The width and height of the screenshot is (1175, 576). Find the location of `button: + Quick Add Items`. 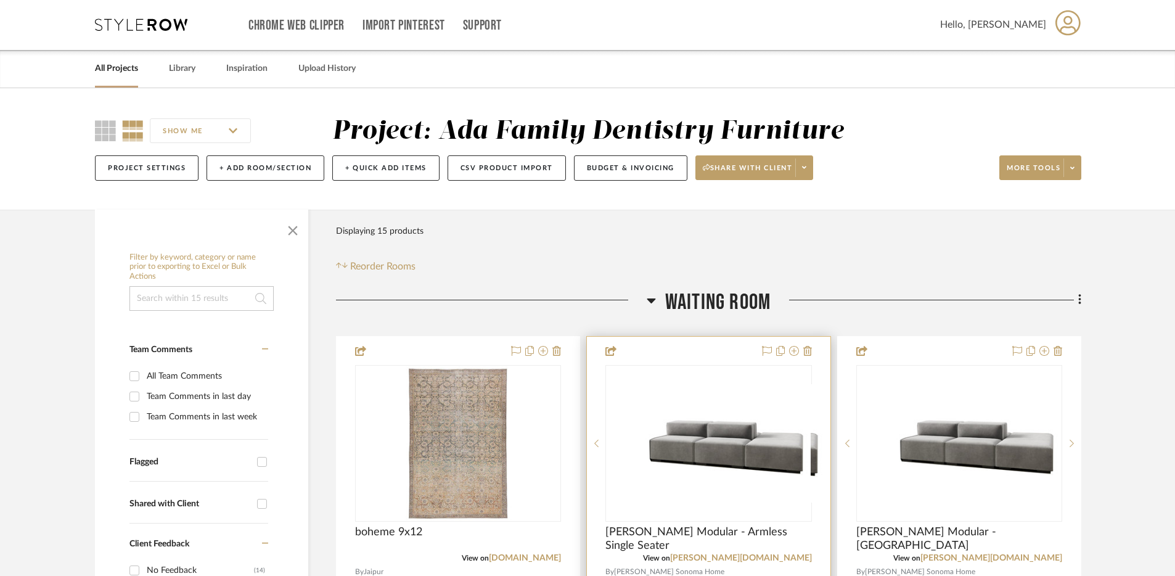

button: + Quick Add Items is located at coordinates (386, 168).